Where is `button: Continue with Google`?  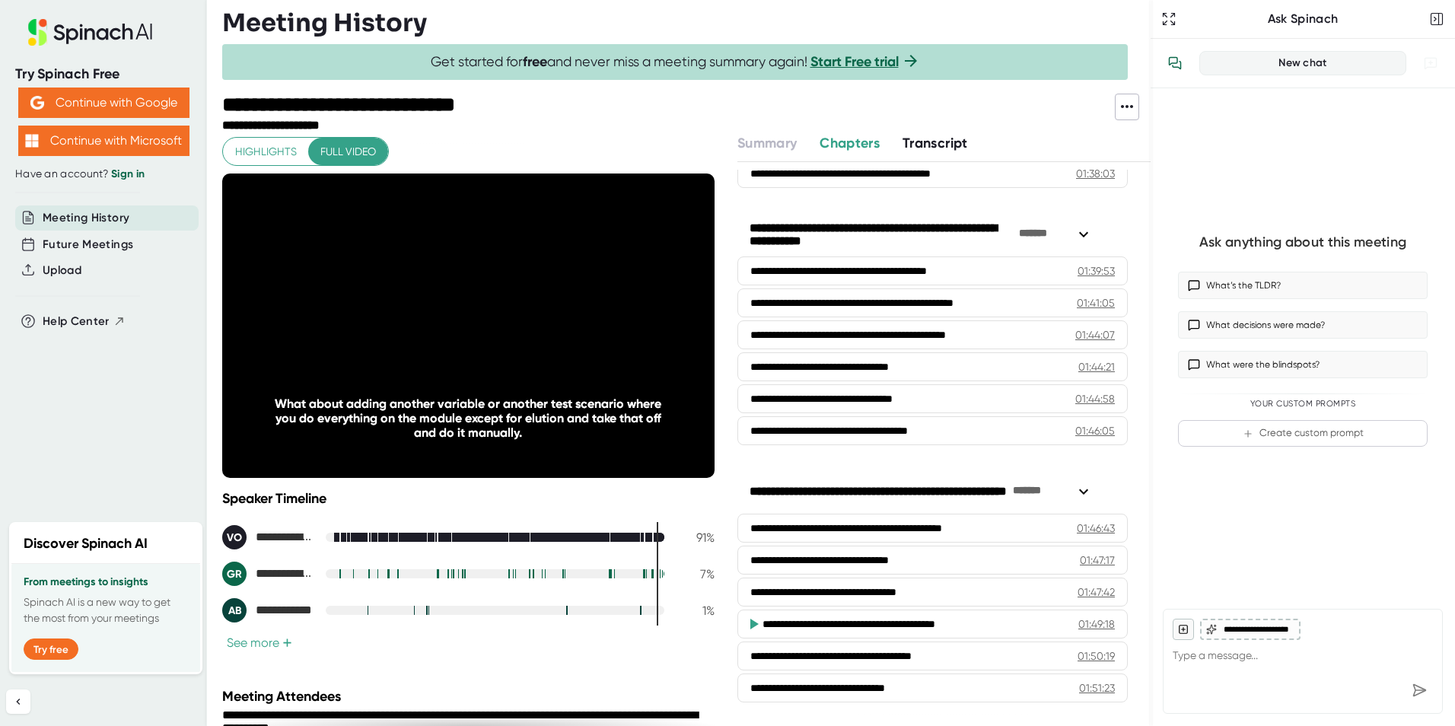 button: Continue with Google is located at coordinates (103, 103).